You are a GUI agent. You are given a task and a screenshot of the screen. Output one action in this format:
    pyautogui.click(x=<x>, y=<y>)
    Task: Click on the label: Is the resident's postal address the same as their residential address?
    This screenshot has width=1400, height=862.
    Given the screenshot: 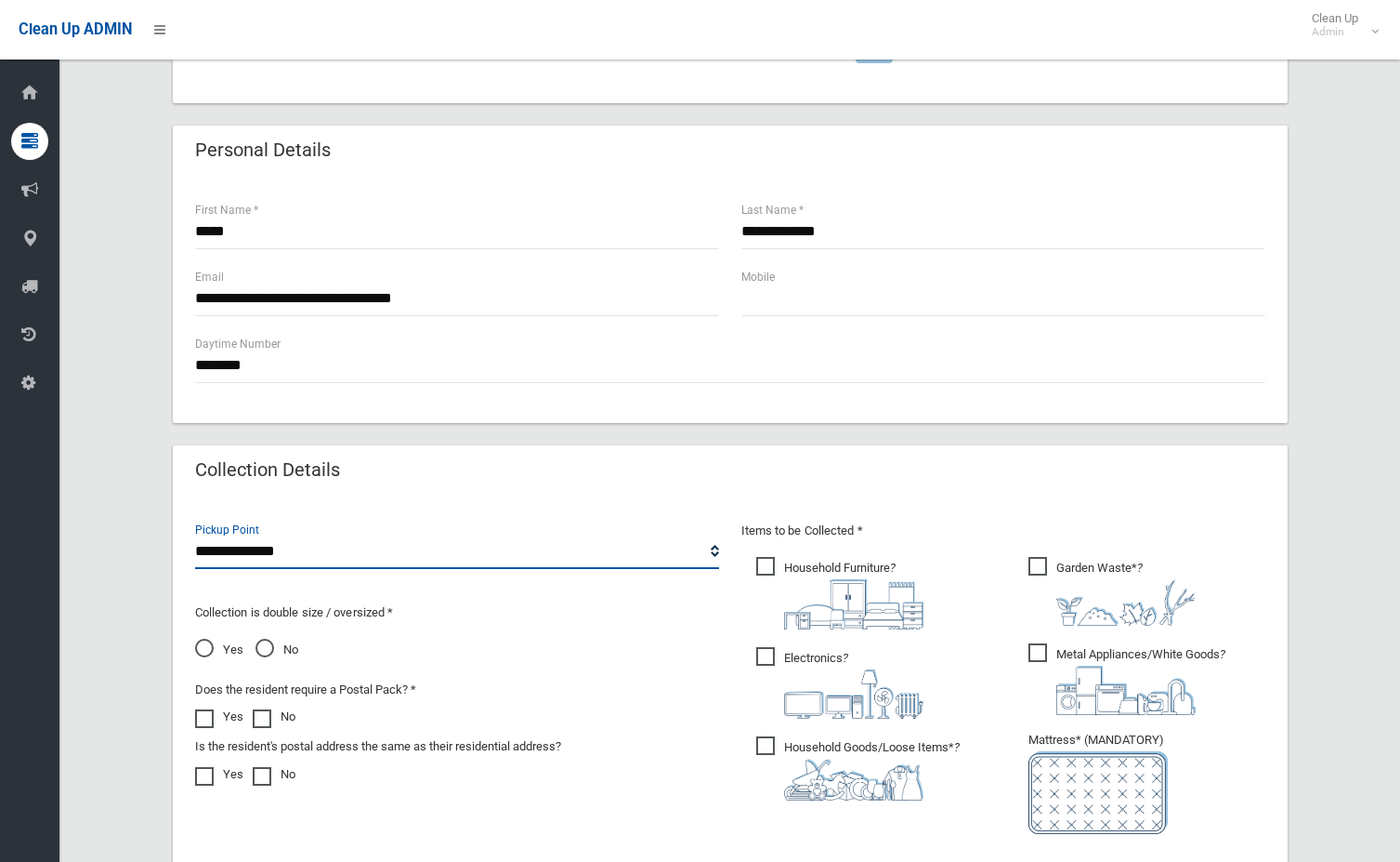 What is the action you would take?
    pyautogui.click(x=378, y=747)
    